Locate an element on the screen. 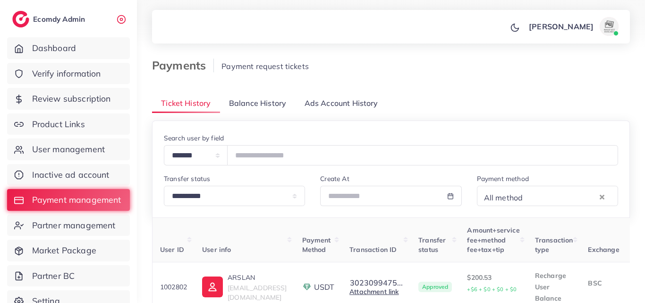 The height and width of the screenshot is (303, 645). label: Payment method is located at coordinates (503, 179).